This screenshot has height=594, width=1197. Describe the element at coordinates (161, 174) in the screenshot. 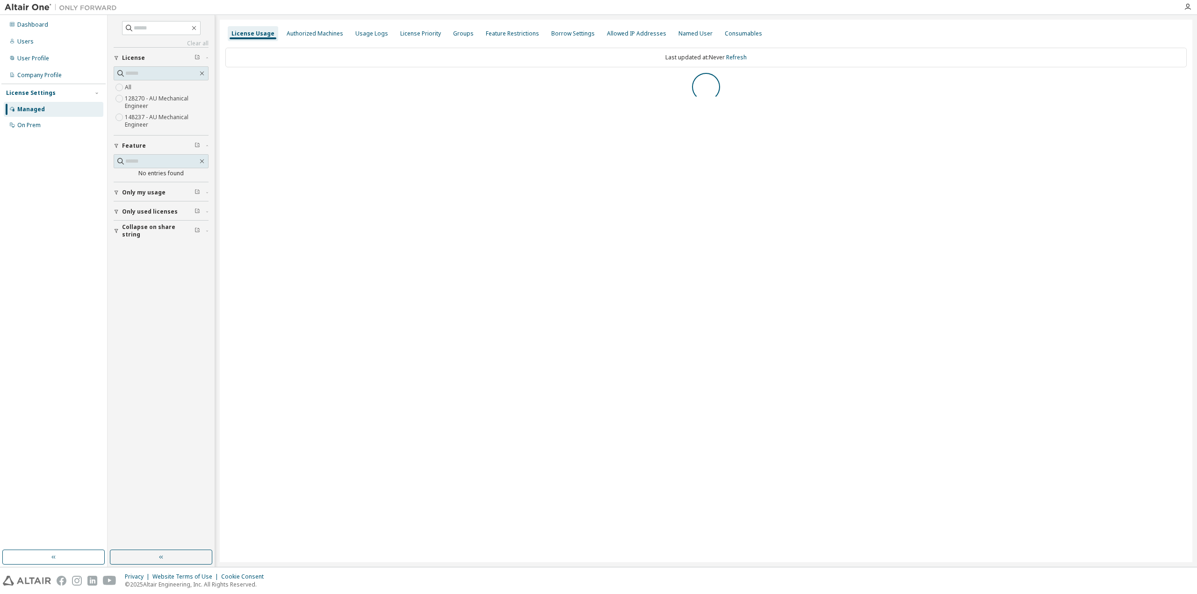

I see `div: No entries found` at that location.